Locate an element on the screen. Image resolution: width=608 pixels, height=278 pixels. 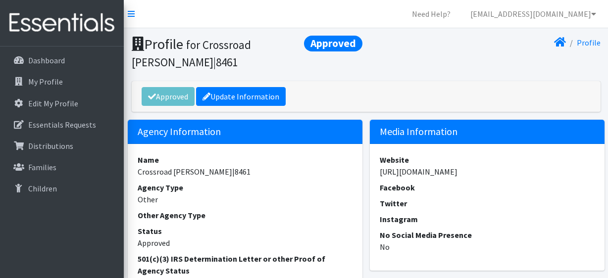
dt: Other Agency Type is located at coordinates (245, 215).